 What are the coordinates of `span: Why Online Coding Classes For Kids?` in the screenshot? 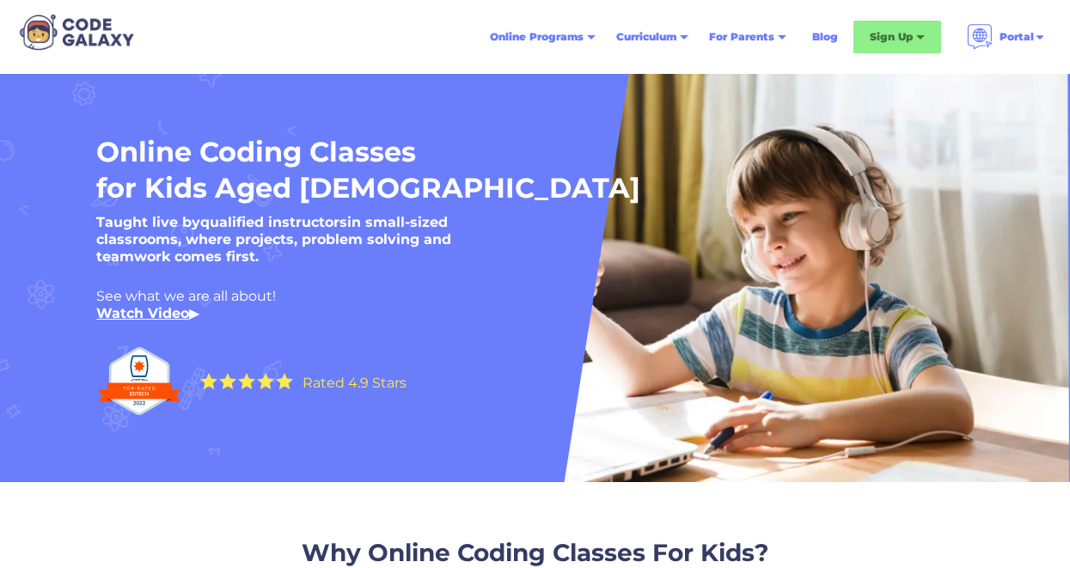 It's located at (535, 553).